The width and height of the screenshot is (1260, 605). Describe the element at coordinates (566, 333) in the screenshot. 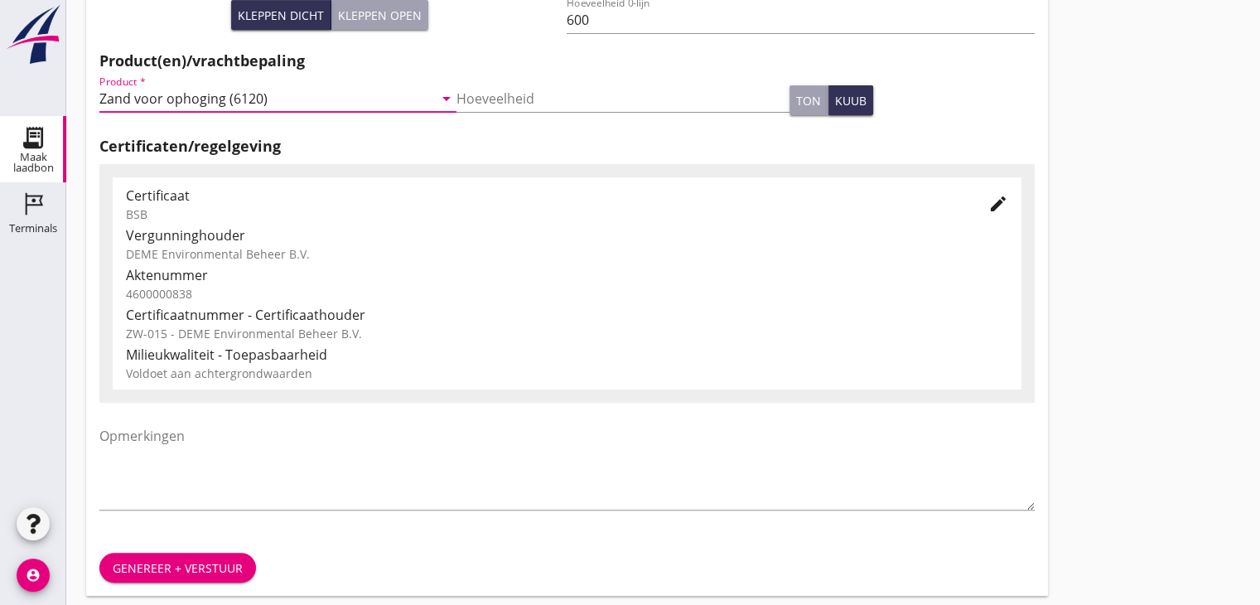

I see `div: ZW-015 - DEME Environmental Beheer B.V.` at that location.